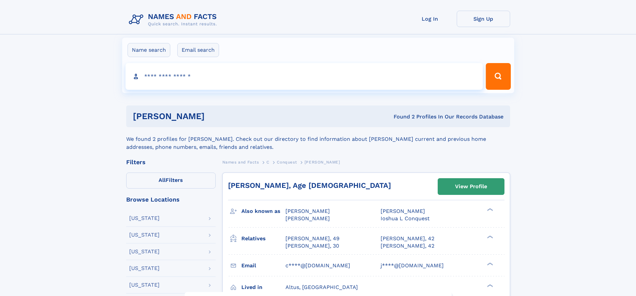 The width and height of the screenshot is (636, 296). What do you see at coordinates (471, 187) in the screenshot?
I see `div: View Profile` at bounding box center [471, 187].